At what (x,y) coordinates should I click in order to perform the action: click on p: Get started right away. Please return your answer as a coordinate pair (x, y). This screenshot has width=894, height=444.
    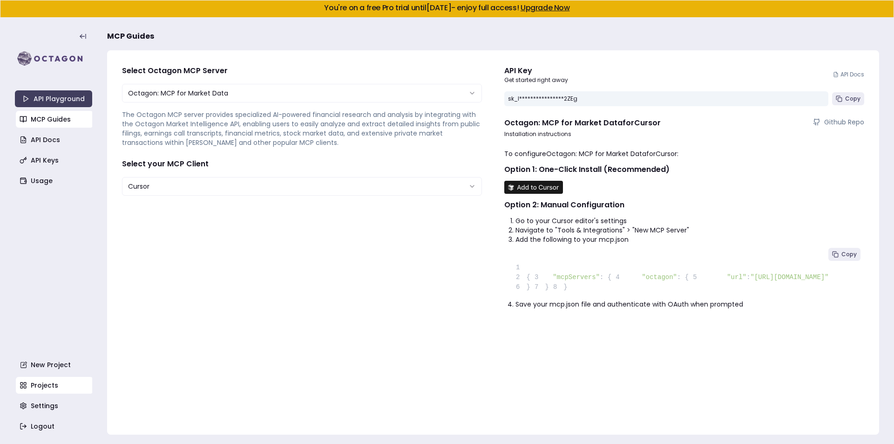
    Looking at the image, I should click on (536, 80).